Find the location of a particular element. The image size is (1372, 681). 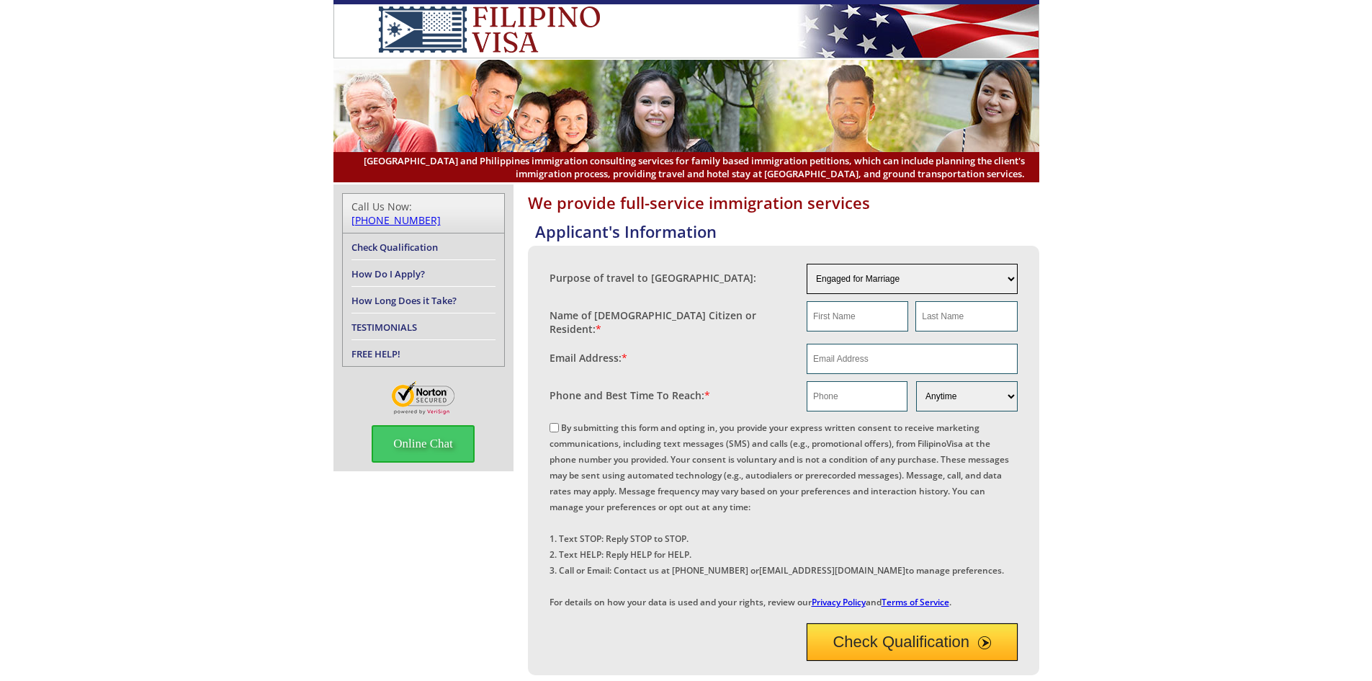

div: Call Us Now: is located at coordinates (424, 213).